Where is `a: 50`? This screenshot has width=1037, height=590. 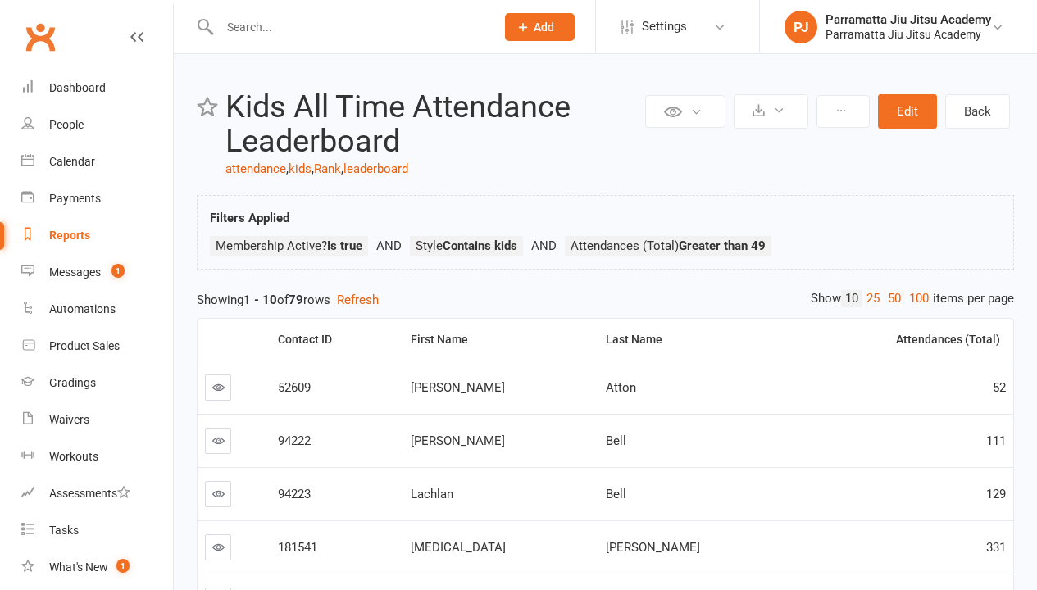 a: 50 is located at coordinates (894, 298).